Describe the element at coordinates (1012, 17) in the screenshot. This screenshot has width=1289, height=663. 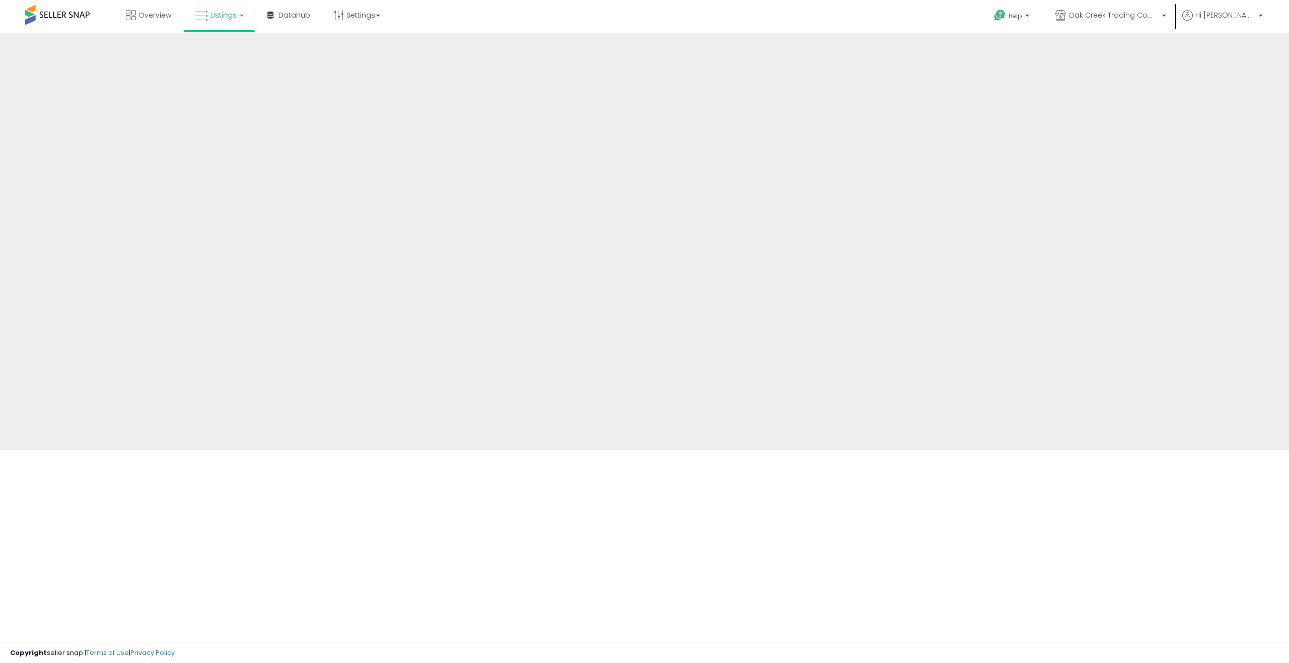
I see `a: Help` at that location.